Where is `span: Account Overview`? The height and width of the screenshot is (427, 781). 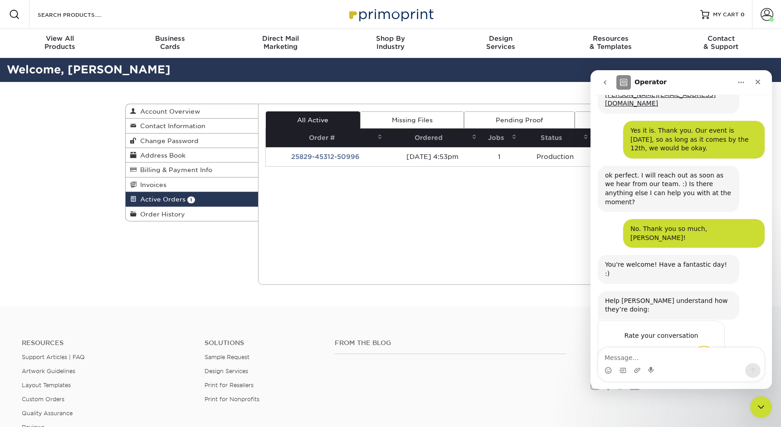
span: Account Overview is located at coordinates (168, 112).